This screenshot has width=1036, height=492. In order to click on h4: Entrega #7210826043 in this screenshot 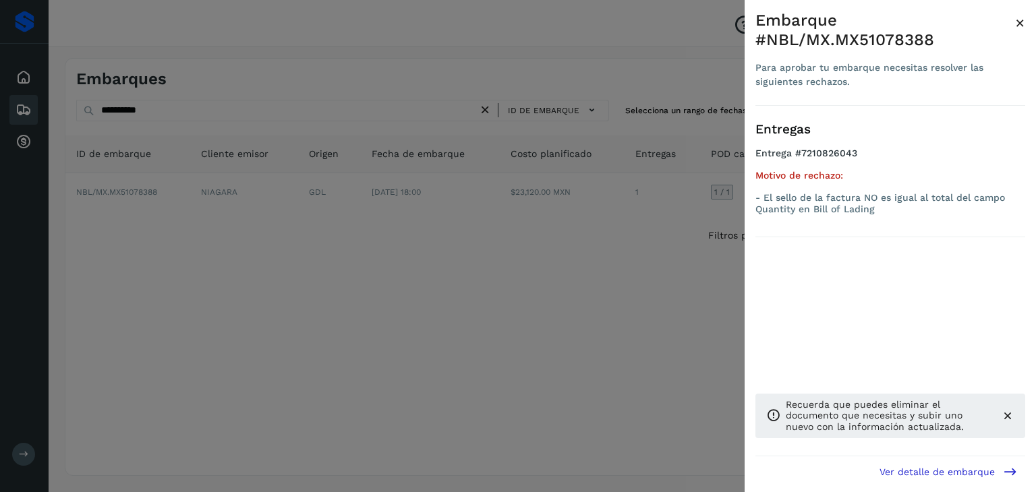, I will do `click(890, 159)`.